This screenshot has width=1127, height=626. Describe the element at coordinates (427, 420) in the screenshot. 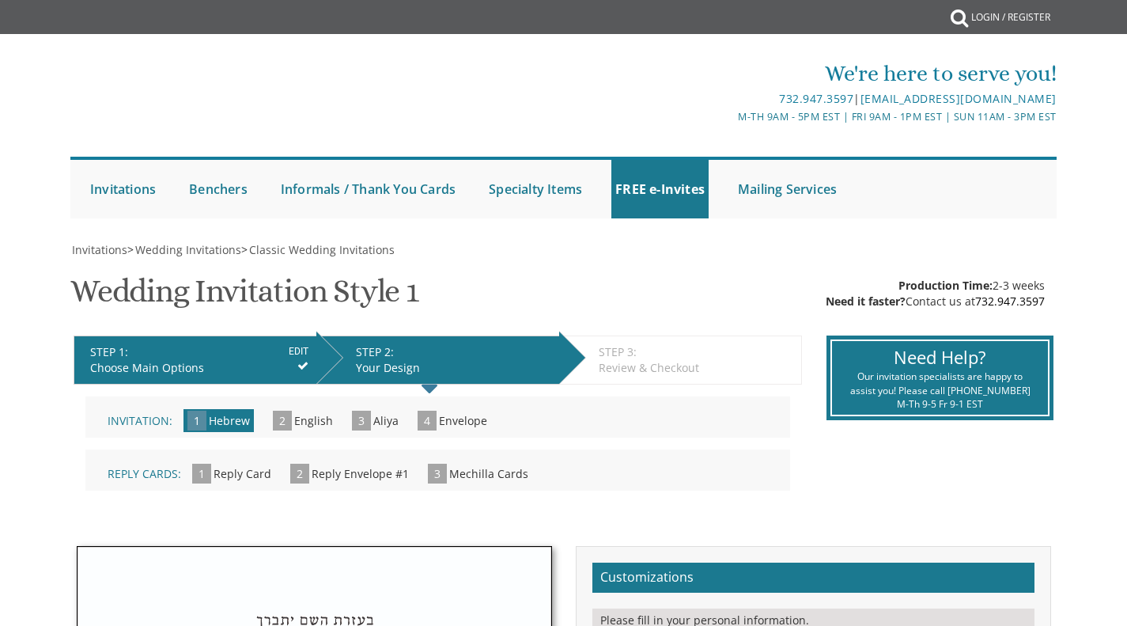

I see `span: 4` at that location.